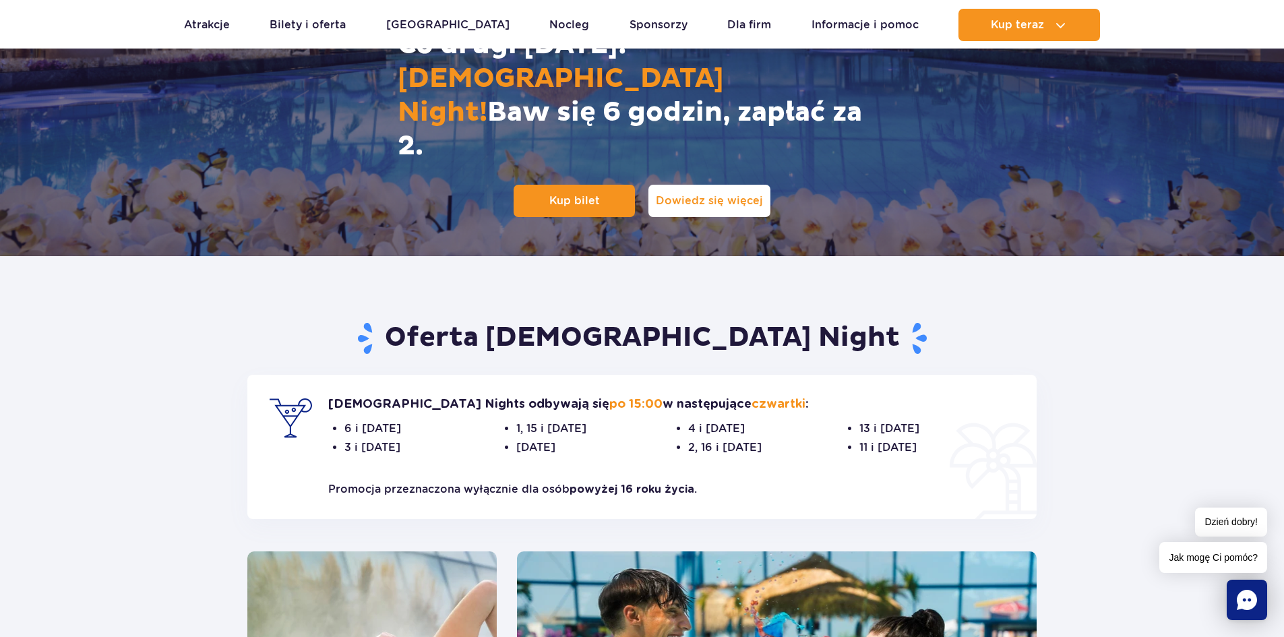 The height and width of the screenshot is (637, 1284). What do you see at coordinates (864, 25) in the screenshot?
I see `a: Informacje i pomoc` at bounding box center [864, 25].